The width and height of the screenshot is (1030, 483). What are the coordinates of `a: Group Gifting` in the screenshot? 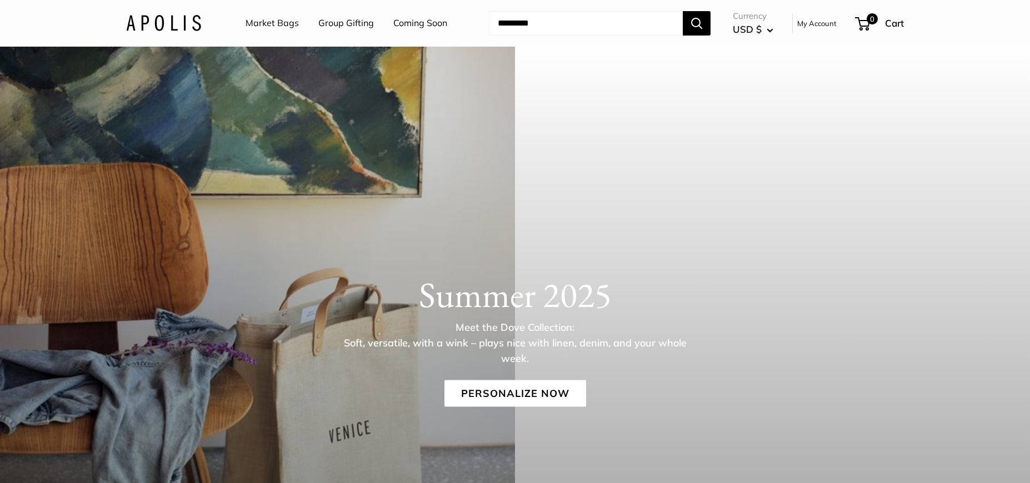 It's located at (346, 23).